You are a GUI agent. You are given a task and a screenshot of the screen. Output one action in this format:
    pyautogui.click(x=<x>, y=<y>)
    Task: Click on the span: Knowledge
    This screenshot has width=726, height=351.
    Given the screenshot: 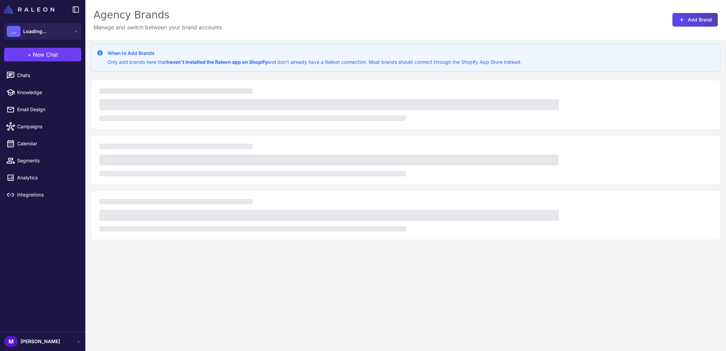 What is the action you would take?
    pyautogui.click(x=47, y=92)
    